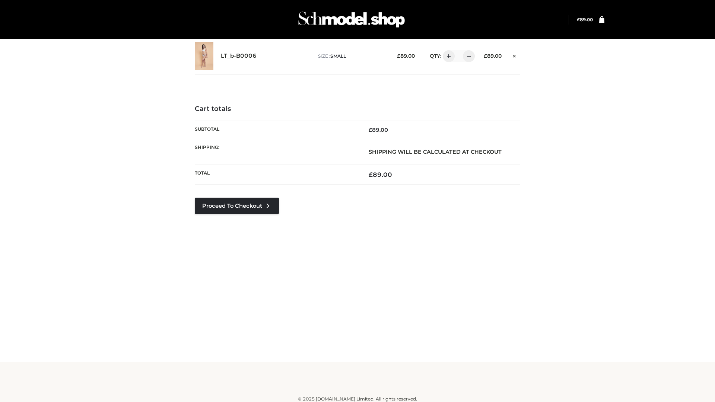 This screenshot has height=402, width=715. Describe the element at coordinates (515, 55) in the screenshot. I see `a: Remove this item` at that location.